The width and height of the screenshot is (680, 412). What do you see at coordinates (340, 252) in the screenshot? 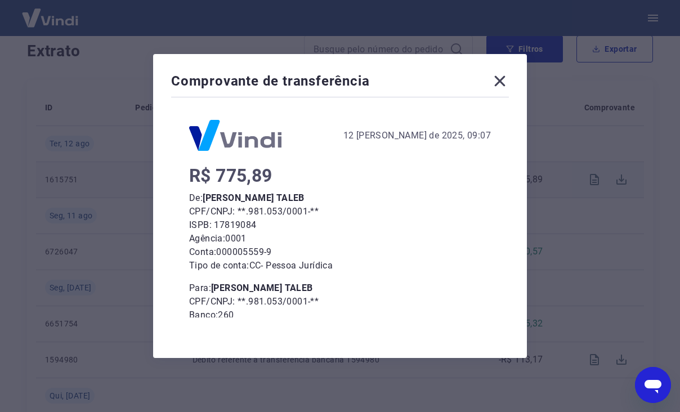
I see `p: Conta: 000005559-9` at bounding box center [340, 252].